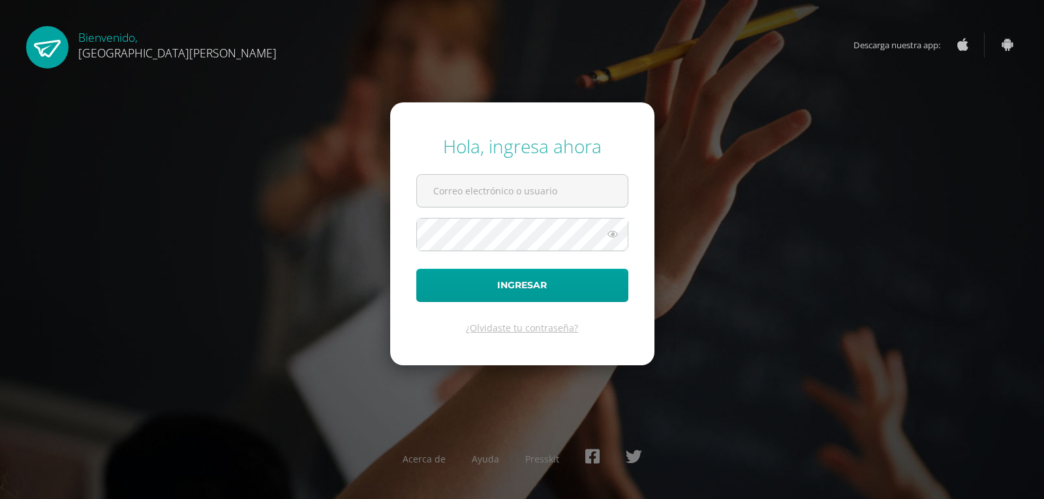 The image size is (1044, 499). I want to click on button: Ingresar, so click(522, 285).